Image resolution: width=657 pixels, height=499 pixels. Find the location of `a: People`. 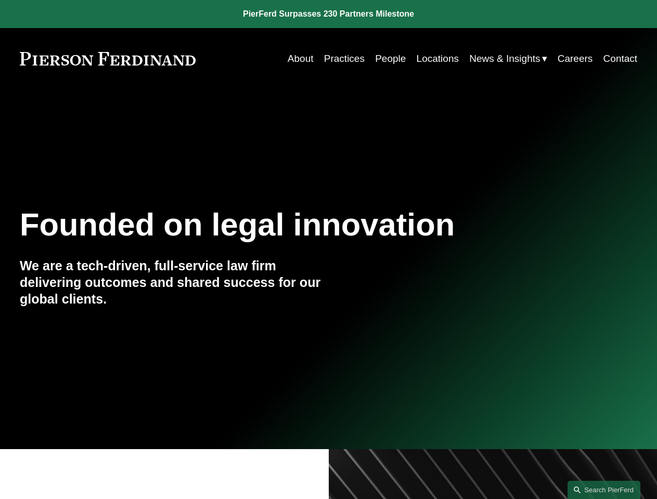

a: People is located at coordinates (390, 59).